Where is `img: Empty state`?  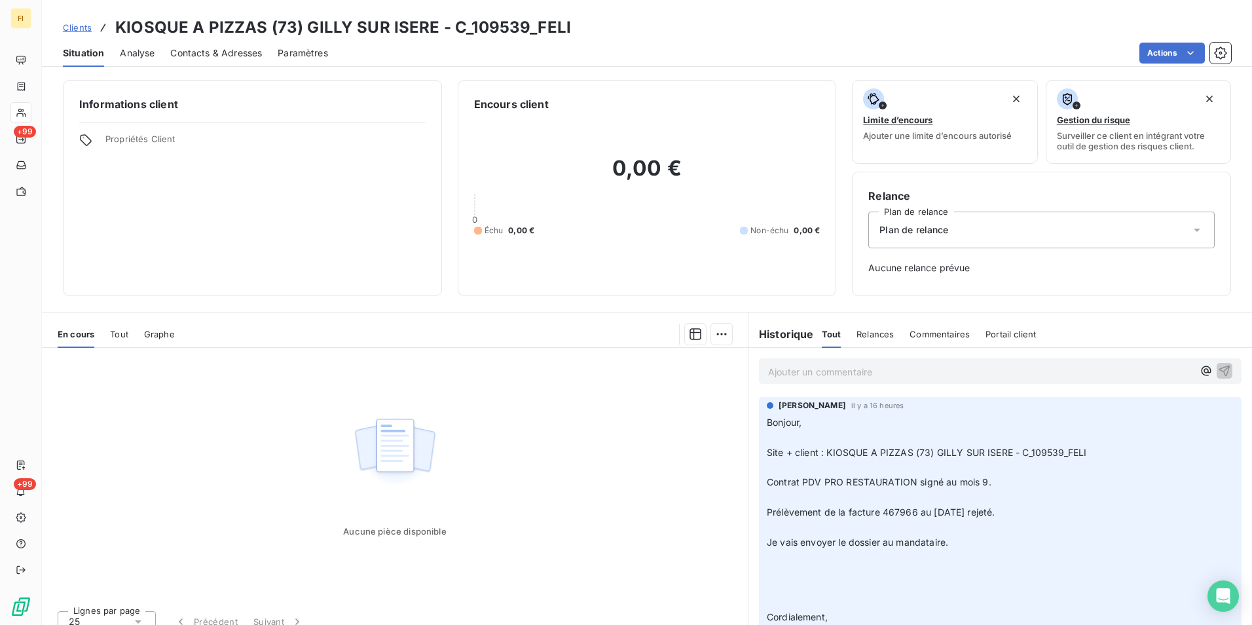 img: Empty state is located at coordinates (395, 452).